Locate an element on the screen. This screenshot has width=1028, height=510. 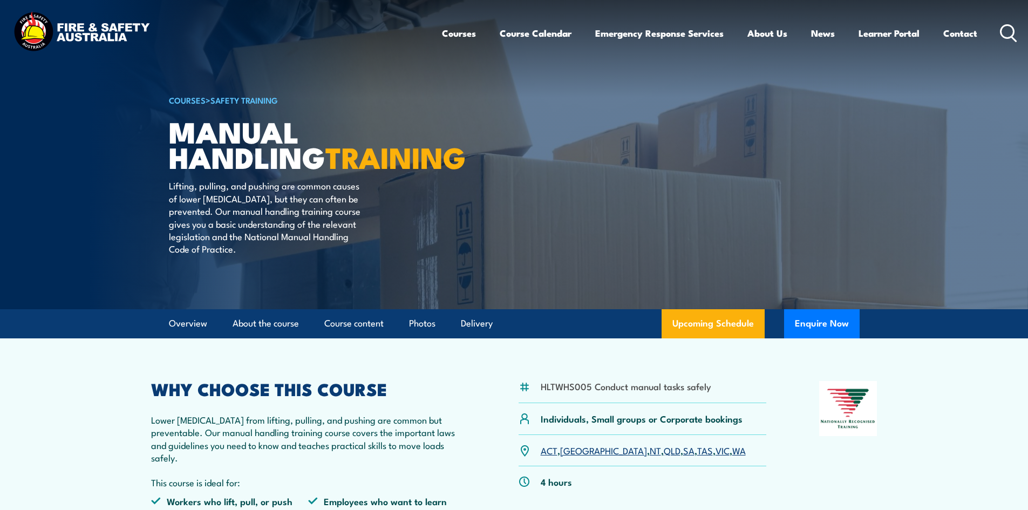
a: Overview is located at coordinates (188, 323).